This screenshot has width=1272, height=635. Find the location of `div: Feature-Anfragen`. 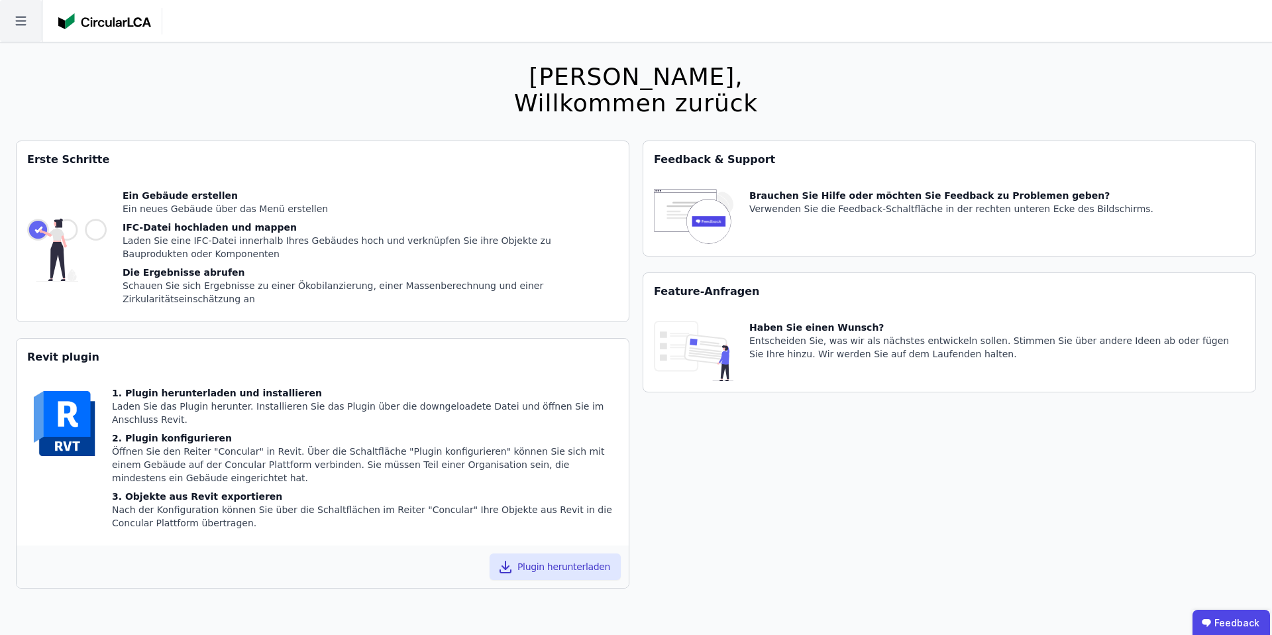

div: Feature-Anfragen is located at coordinates (949, 291).